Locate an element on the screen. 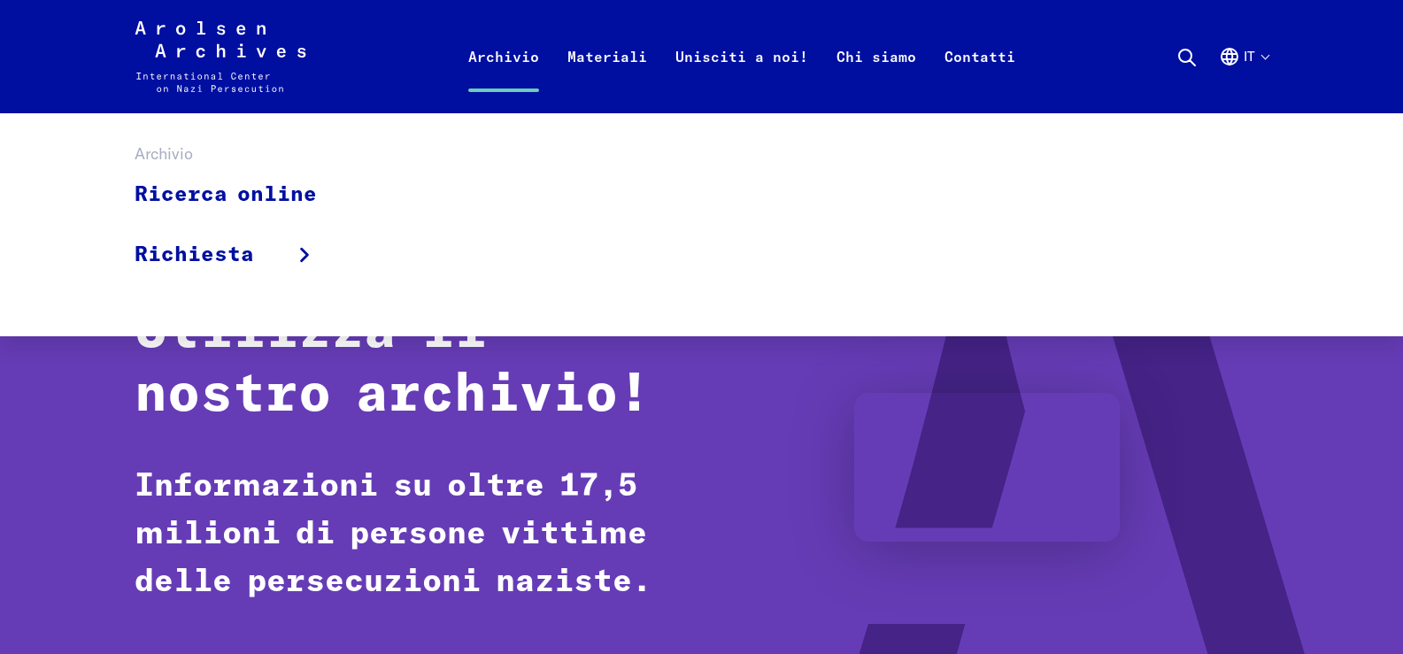  a: Chi siamo is located at coordinates (876, 78).